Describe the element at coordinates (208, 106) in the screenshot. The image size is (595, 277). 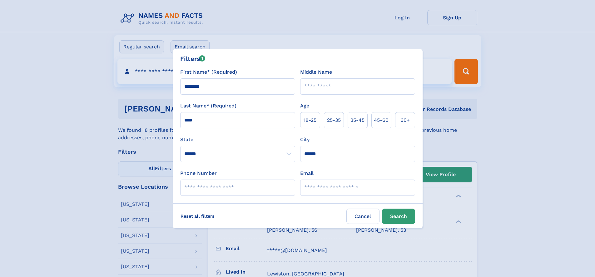
I see `label: Last Name* (Required)` at that location.